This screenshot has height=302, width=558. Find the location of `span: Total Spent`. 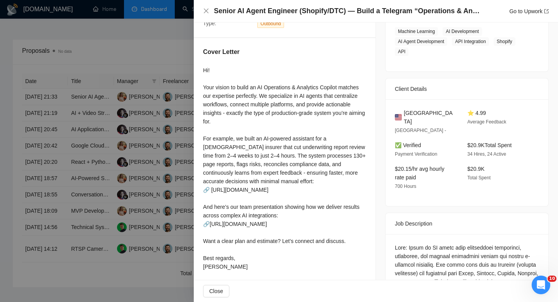

span: Total Spent is located at coordinates (479, 178).